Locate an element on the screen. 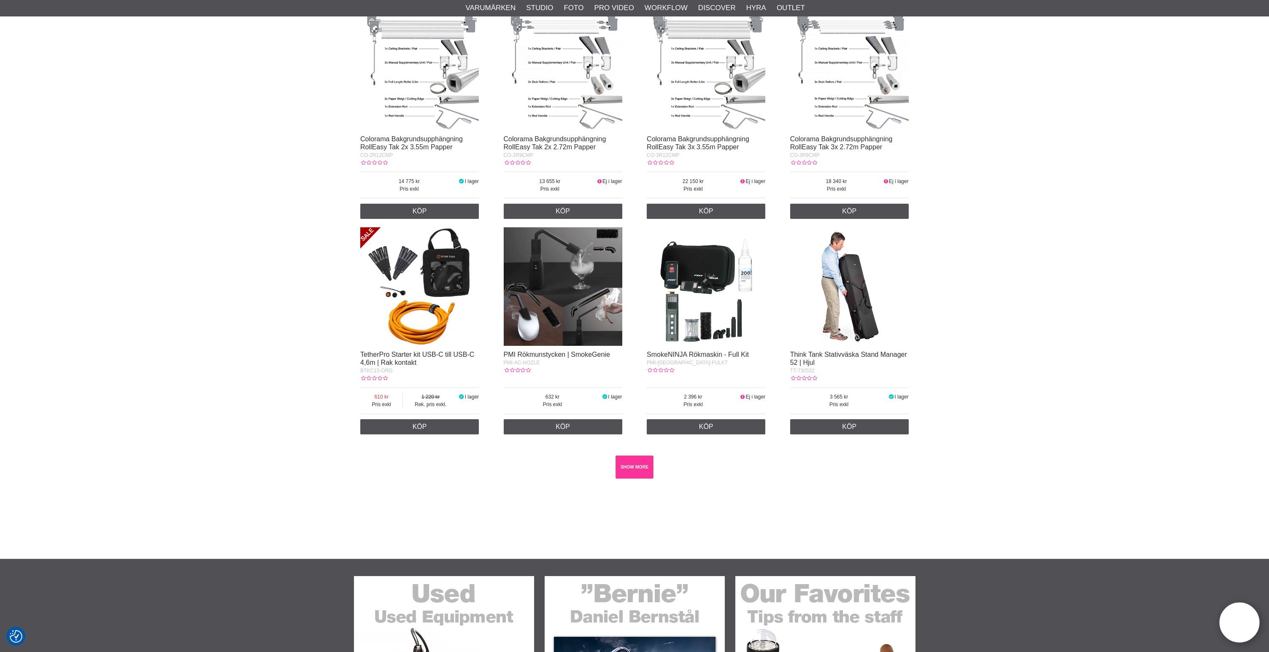  span: Rek. pris exkl. is located at coordinates (430, 405).